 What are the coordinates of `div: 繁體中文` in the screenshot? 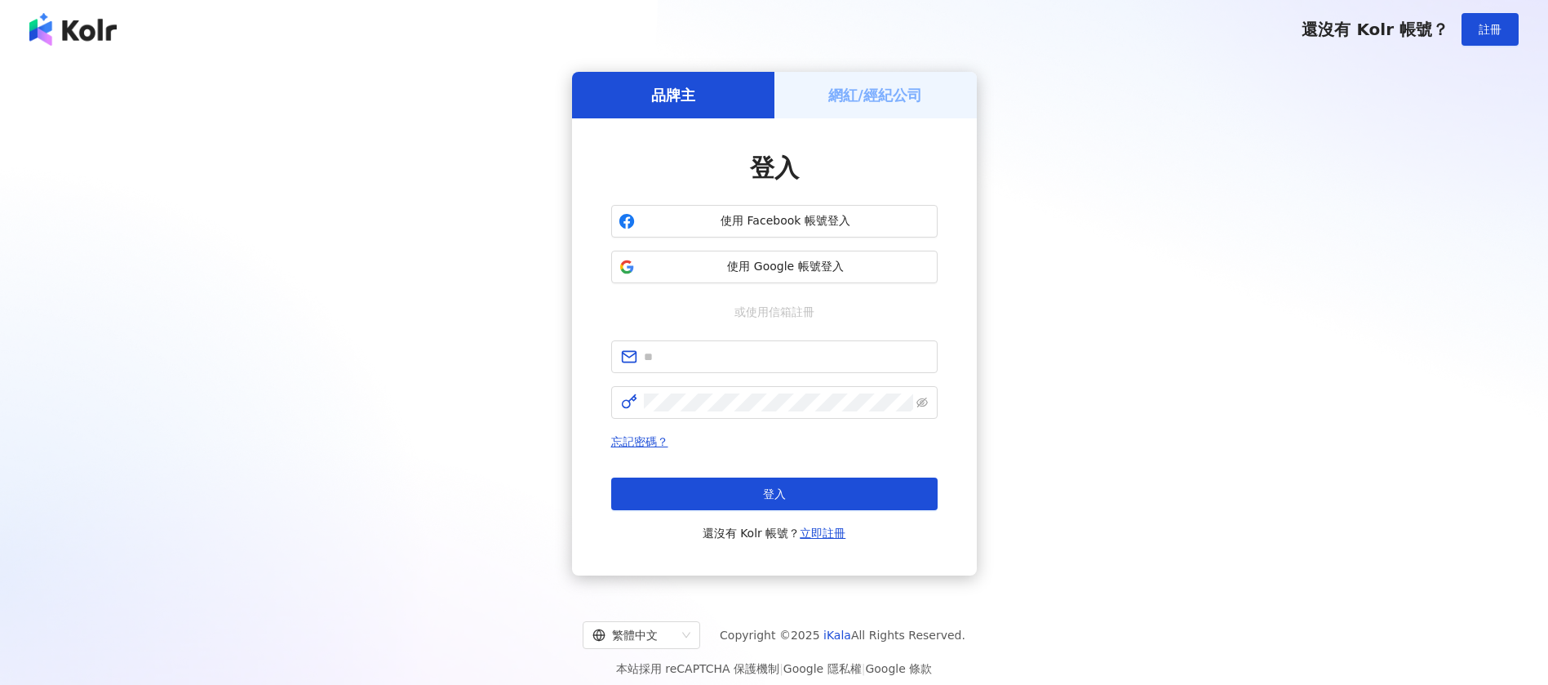 It's located at (634, 635).